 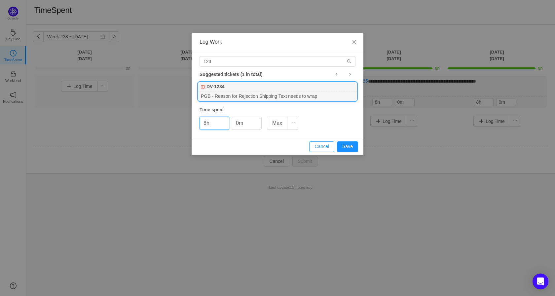 What do you see at coordinates (322, 147) in the screenshot?
I see `button: Cancel` at bounding box center [322, 147].